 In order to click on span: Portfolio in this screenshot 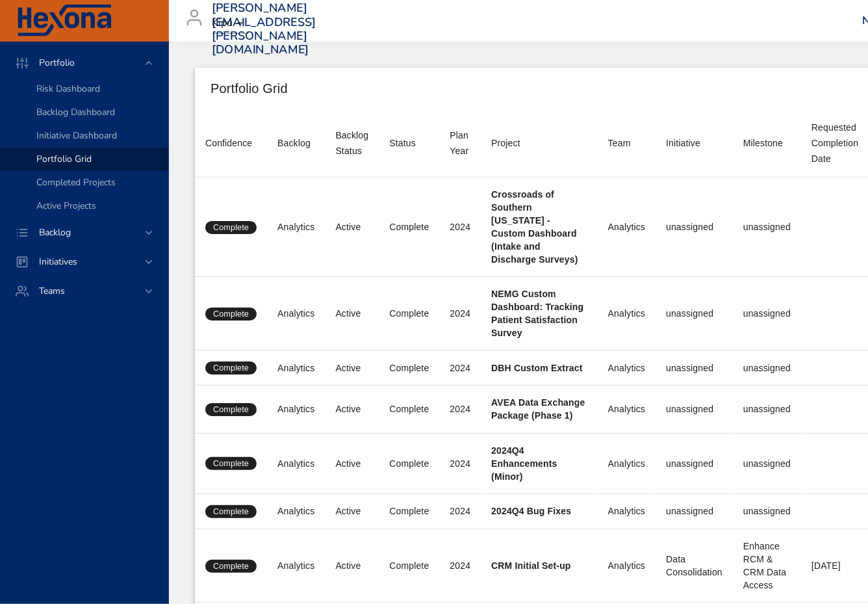, I will do `click(57, 62)`.